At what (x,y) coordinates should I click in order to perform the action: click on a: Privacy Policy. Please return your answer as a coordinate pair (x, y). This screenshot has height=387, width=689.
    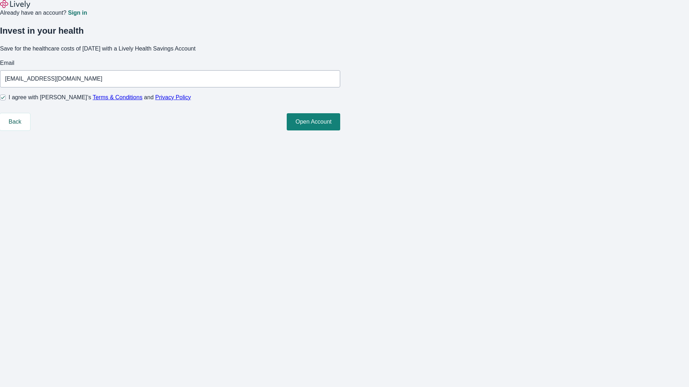
    Looking at the image, I should click on (173, 97).